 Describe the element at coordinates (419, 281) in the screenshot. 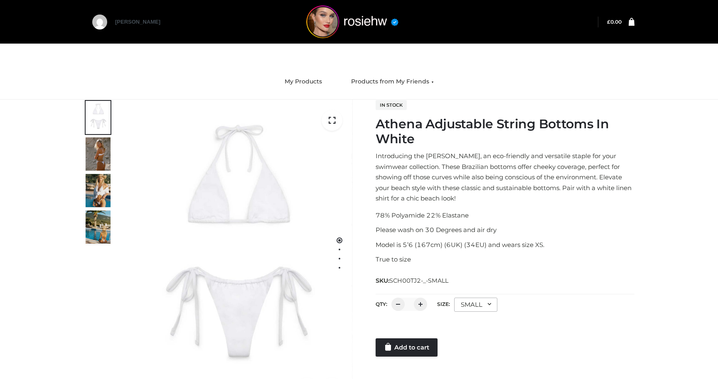

I see `span: SCH00TJ2-_-SMALL` at that location.